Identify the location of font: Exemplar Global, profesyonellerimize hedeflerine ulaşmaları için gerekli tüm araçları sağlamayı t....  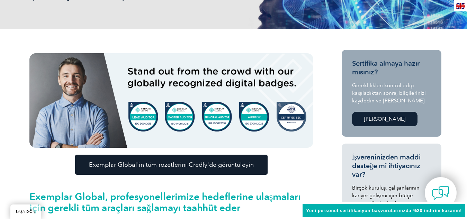
(165, 202).